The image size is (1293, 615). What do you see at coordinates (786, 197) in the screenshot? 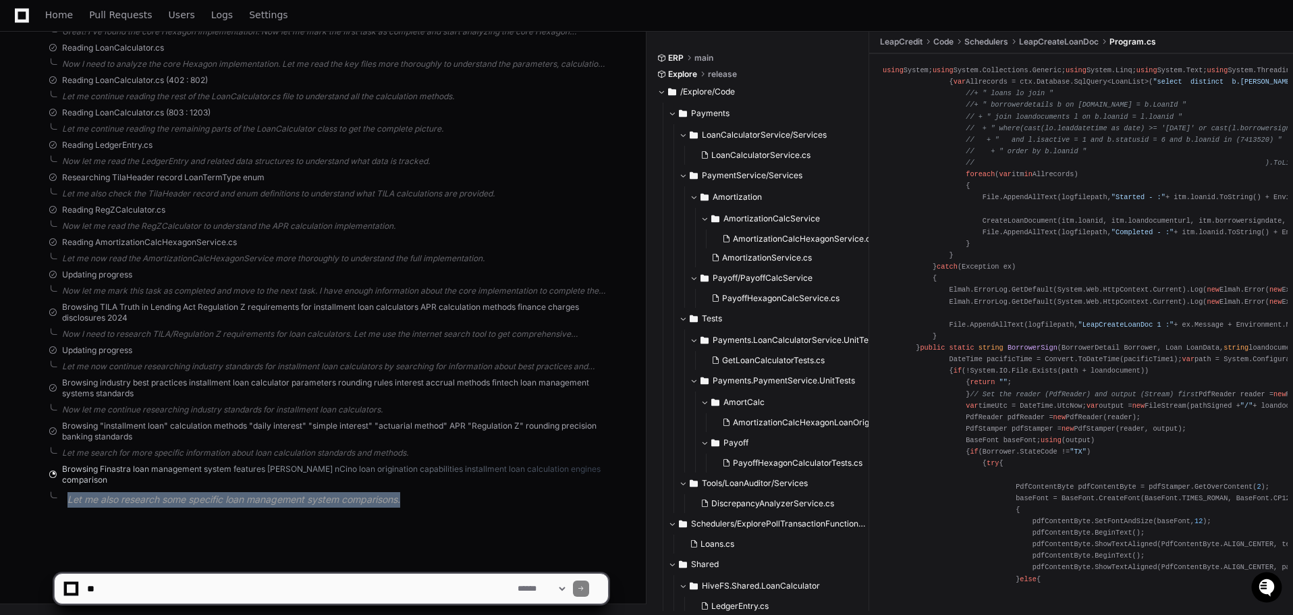
I see `button: Amortization` at bounding box center [786, 197].